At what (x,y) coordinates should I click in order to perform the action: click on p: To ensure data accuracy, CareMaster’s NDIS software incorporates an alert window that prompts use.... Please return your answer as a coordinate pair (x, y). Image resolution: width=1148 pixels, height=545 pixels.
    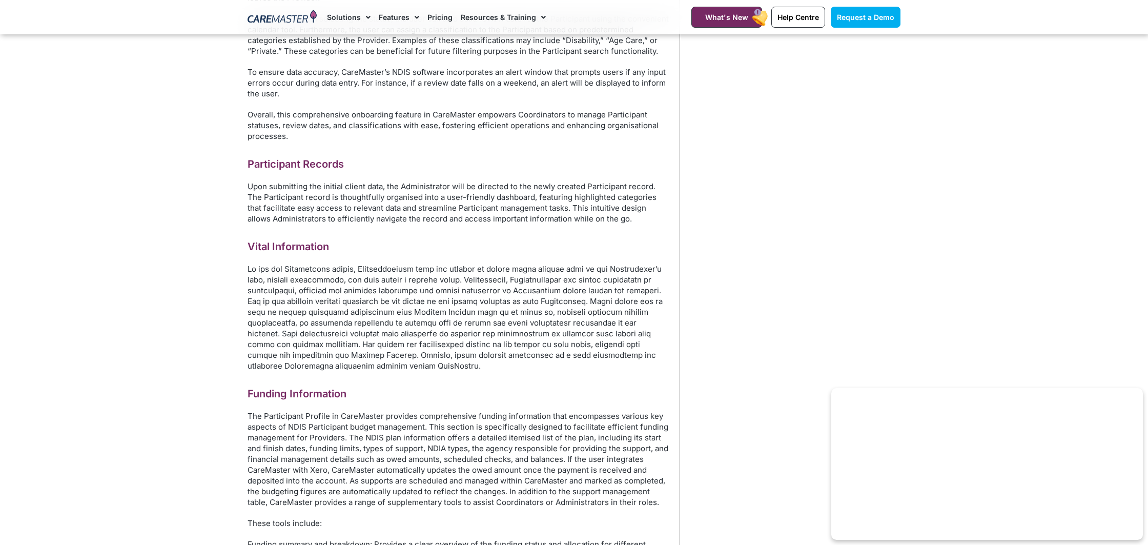
    Looking at the image, I should click on (458, 83).